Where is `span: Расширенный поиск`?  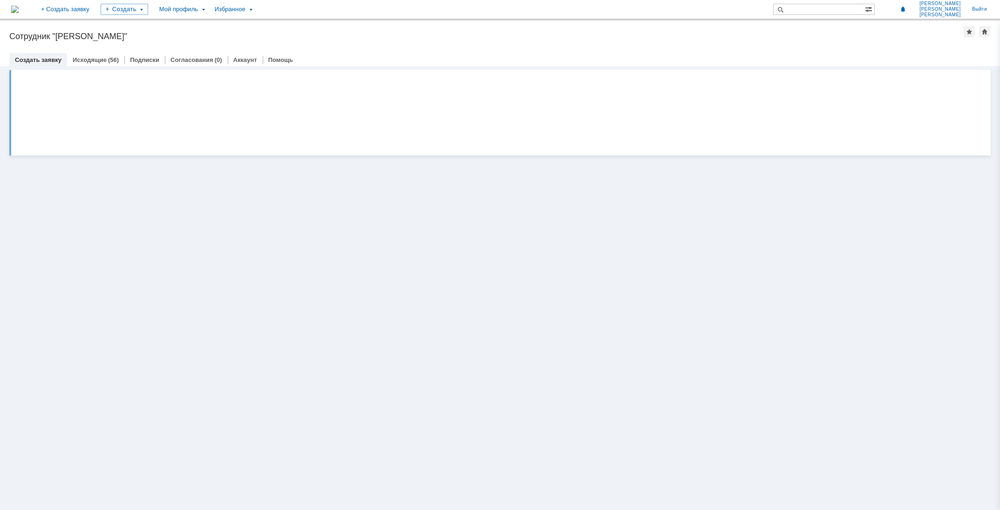 span: Расширенный поиск is located at coordinates (870, 8).